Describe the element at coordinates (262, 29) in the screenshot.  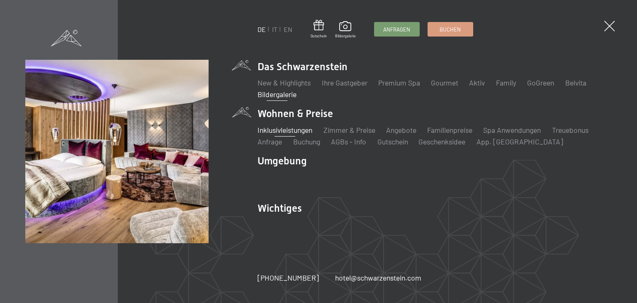
I see `a: DE` at that location.